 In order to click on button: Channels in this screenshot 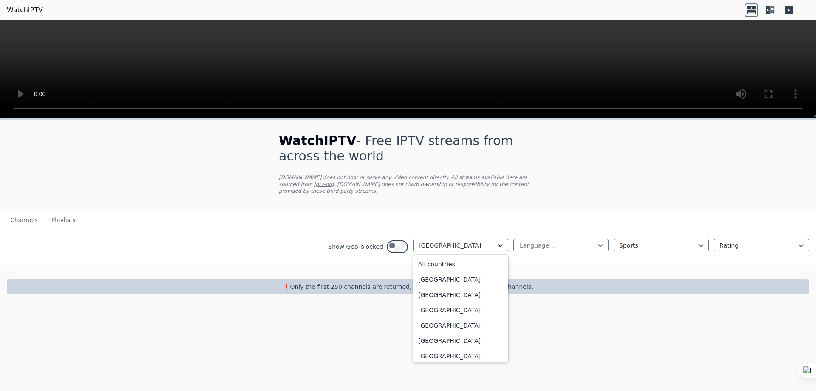, I will do `click(24, 220)`.